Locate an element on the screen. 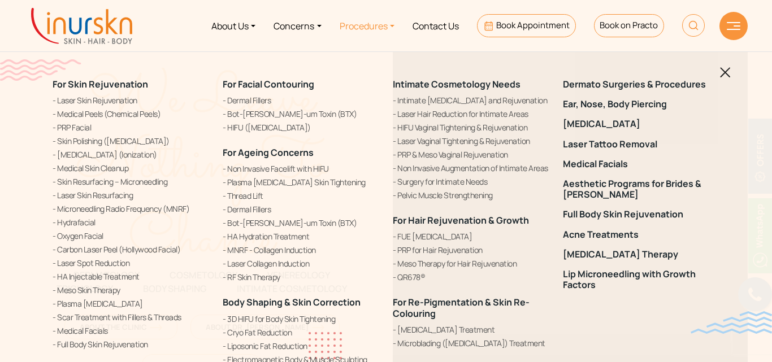 Image resolution: width=772 pixels, height=362 pixels. a: Intimate Cosmetology Needs is located at coordinates (456, 84).